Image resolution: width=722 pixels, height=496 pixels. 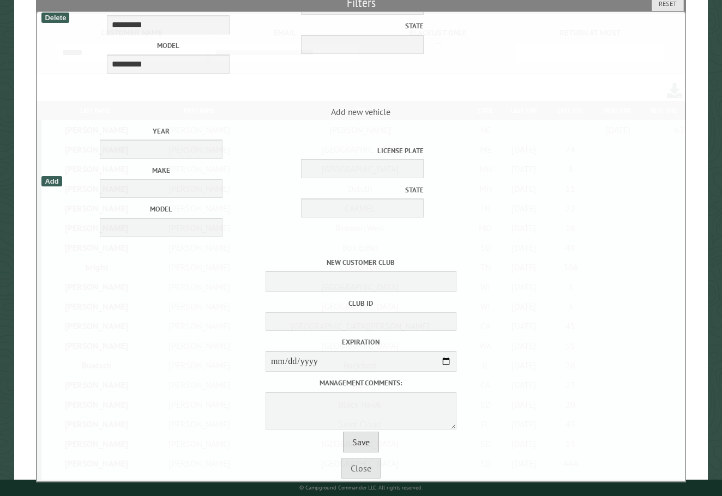 I want to click on span: Add new vehicle, so click(x=361, y=175).